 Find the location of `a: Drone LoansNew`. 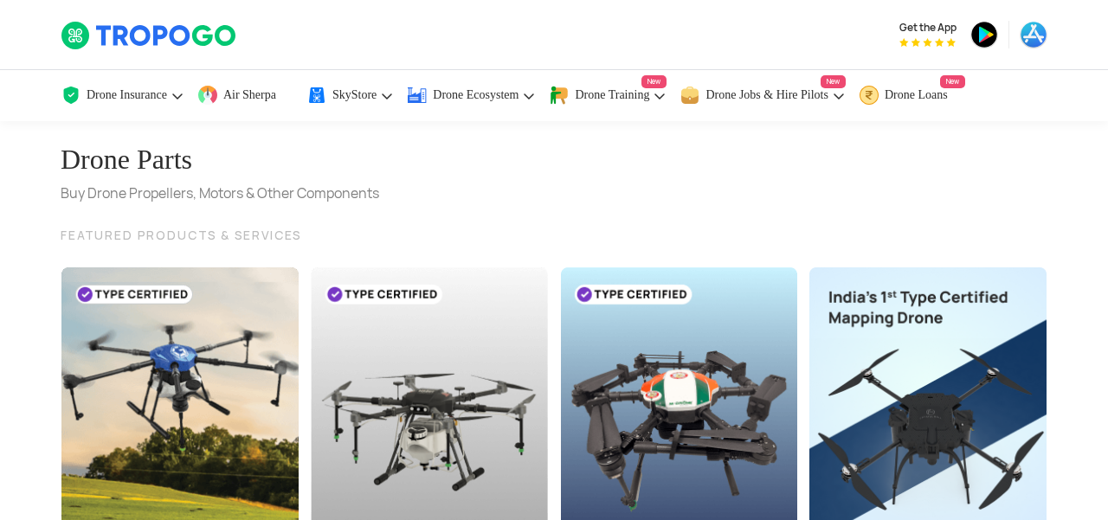

a: Drone LoansNew is located at coordinates (911, 95).